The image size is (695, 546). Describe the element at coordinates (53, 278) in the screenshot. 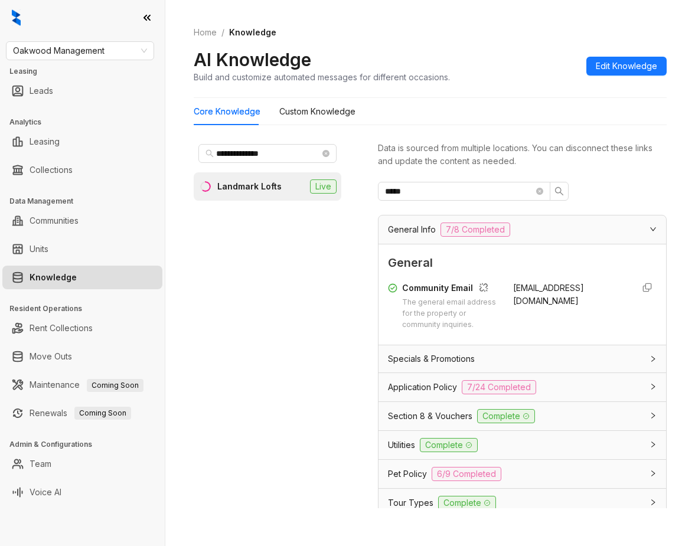

I see `a: Knowledge` at that location.